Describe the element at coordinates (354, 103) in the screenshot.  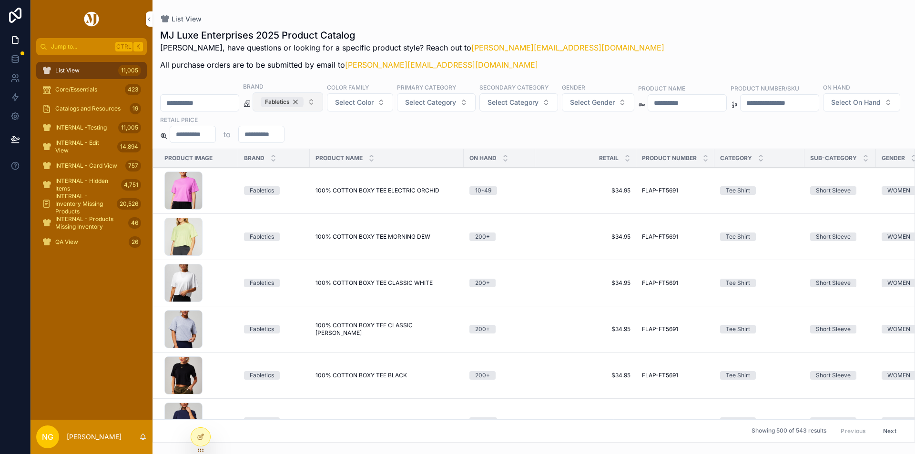
I see `span: Select Color` at that location.